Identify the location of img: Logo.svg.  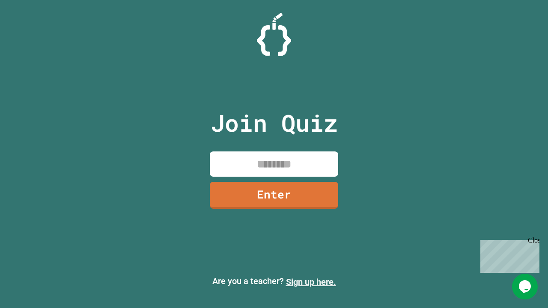
(274, 34).